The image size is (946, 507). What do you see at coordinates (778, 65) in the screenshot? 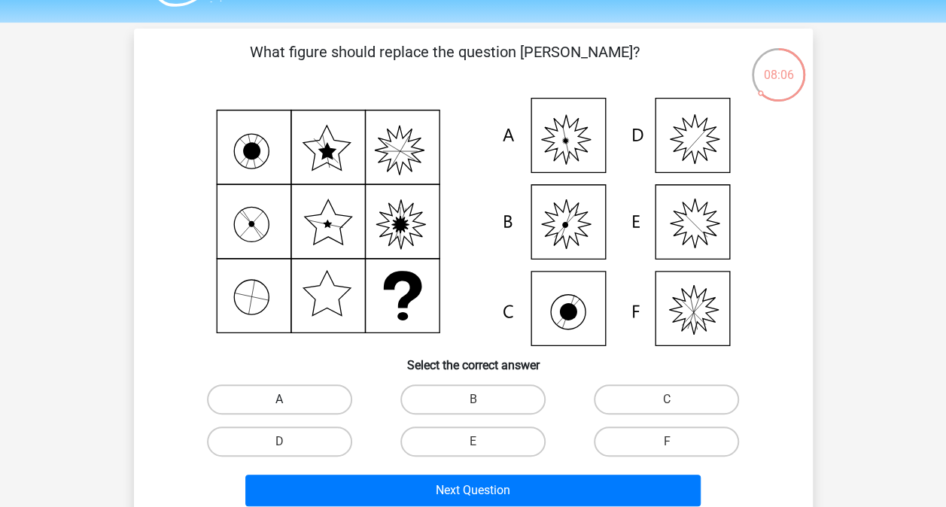
I see `div: 08:06` at bounding box center [778, 65].